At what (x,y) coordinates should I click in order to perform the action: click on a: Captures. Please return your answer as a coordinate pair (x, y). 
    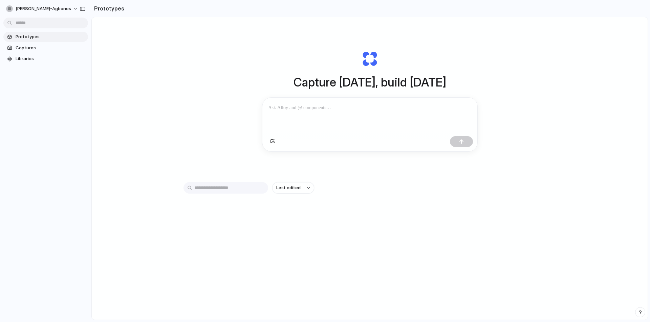
    Looking at the image, I should click on (46, 48).